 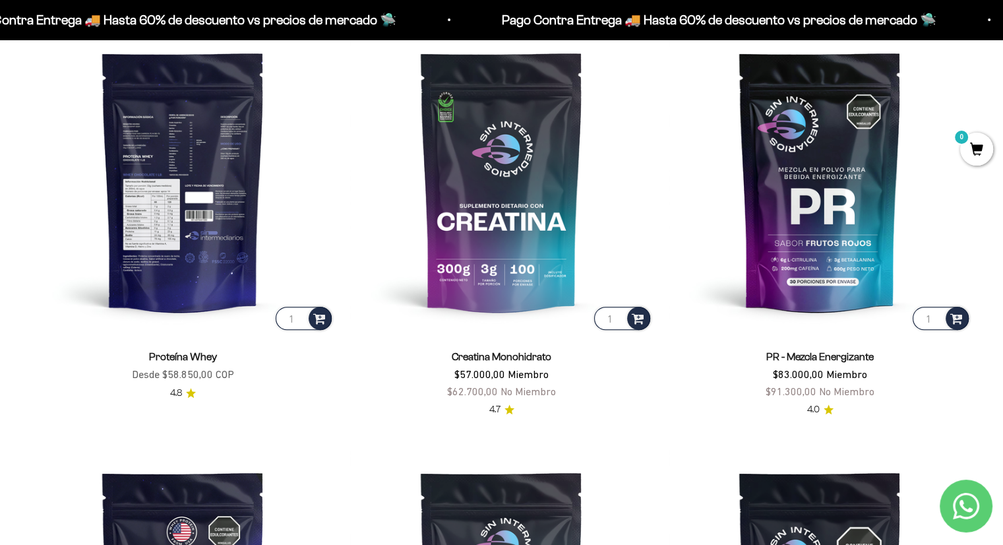 I want to click on p: Pago Contra Entrega 🚚 Hasta 60% de descuento vs precios de mercado 🛸, so click(x=717, y=20).